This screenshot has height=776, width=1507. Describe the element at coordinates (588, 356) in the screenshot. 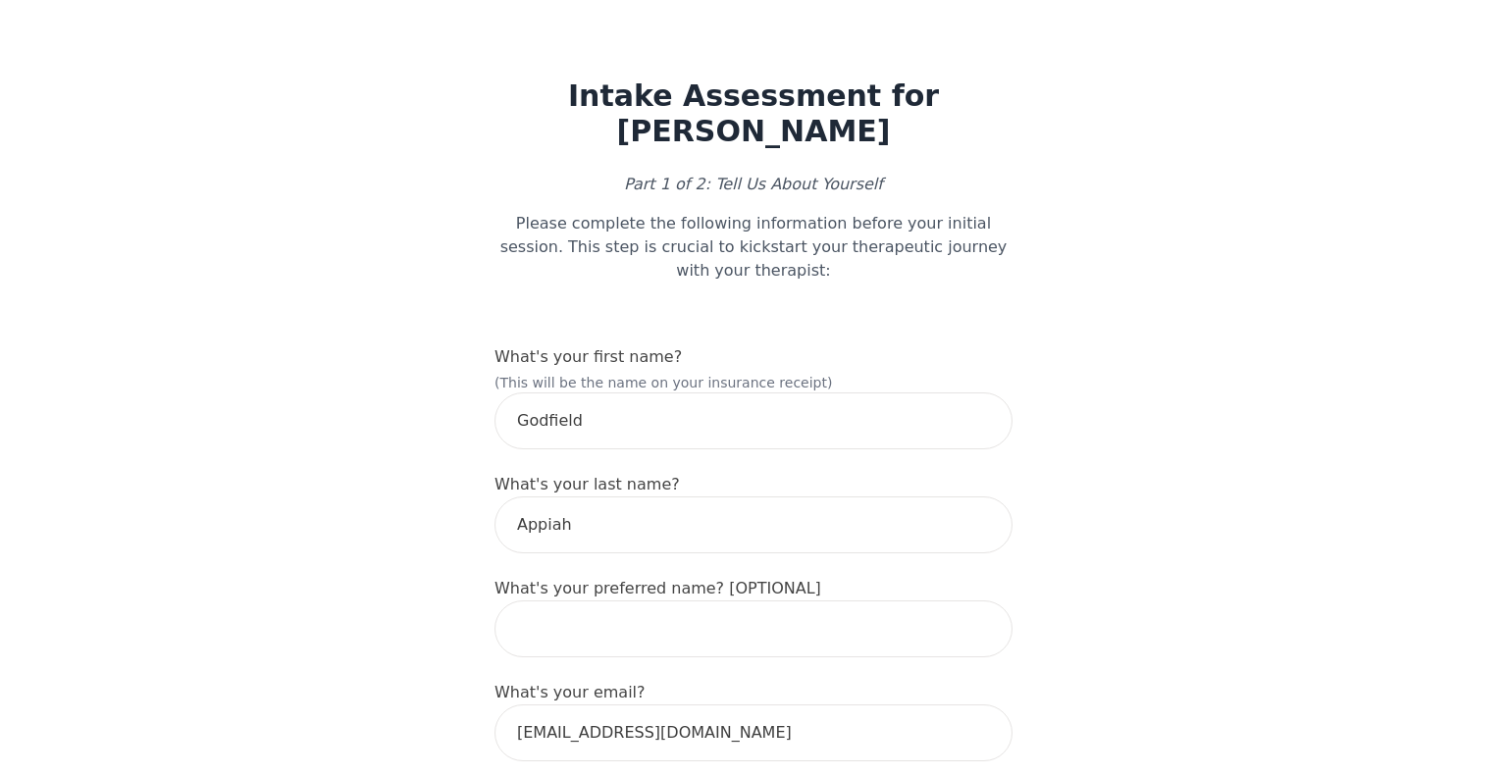

I see `label: What's your first name?` at that location.